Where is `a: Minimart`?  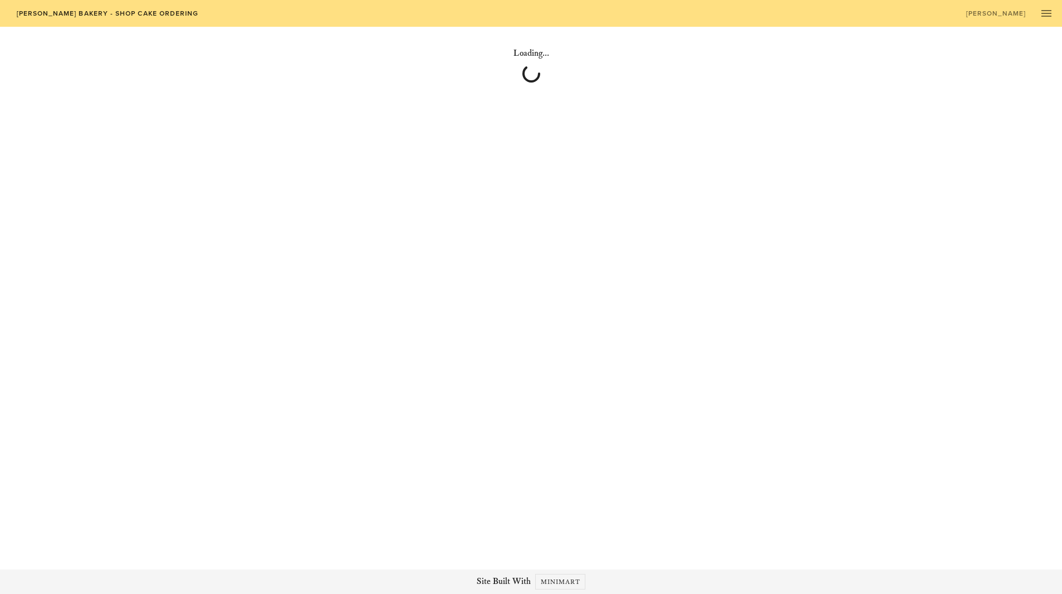
a: Minimart is located at coordinates (560, 581).